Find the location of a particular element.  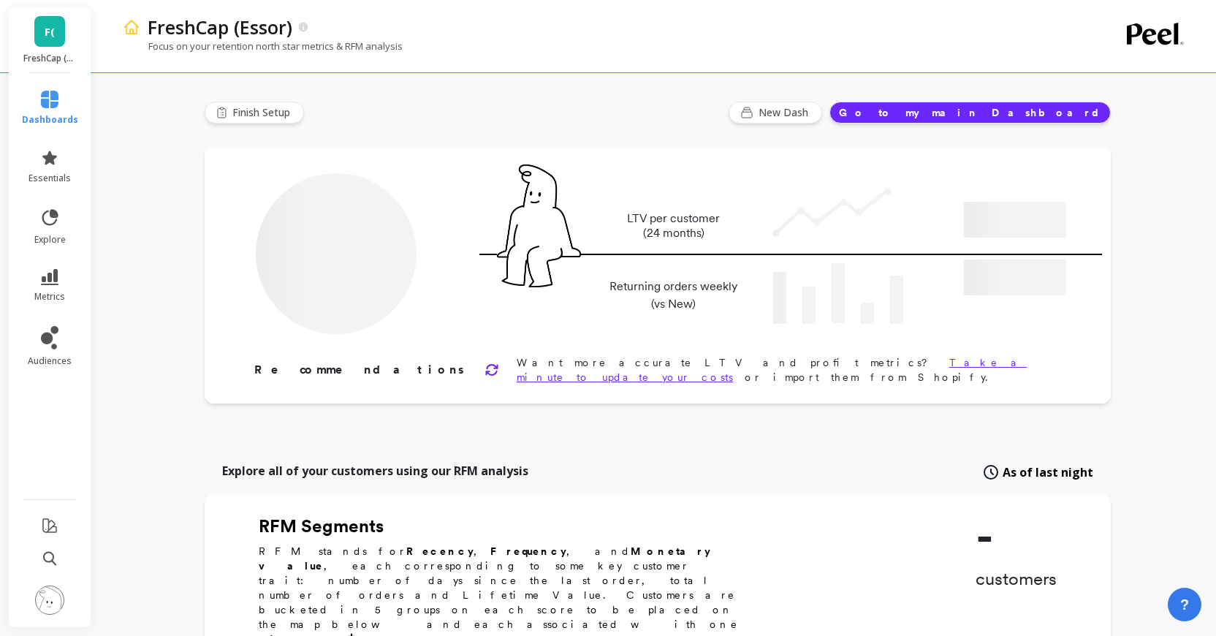

p: Want more accurate LTV and profit metrics? or import them from Shopify. is located at coordinates (790, 370).